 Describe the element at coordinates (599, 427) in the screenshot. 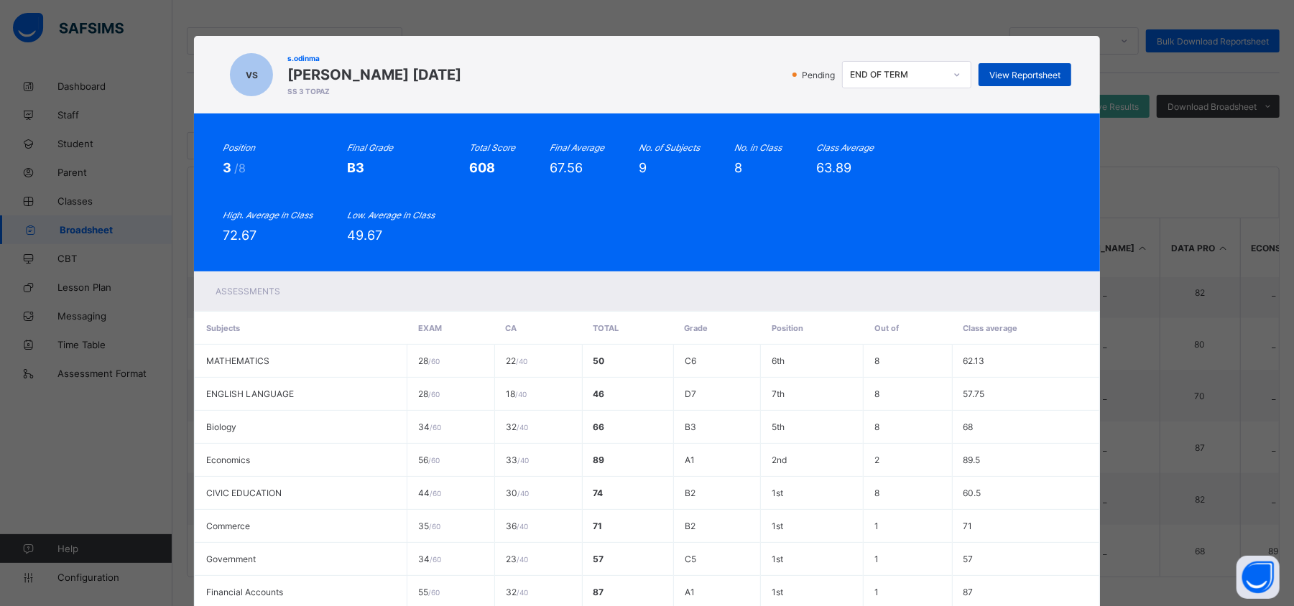

I see `span: 66` at that location.